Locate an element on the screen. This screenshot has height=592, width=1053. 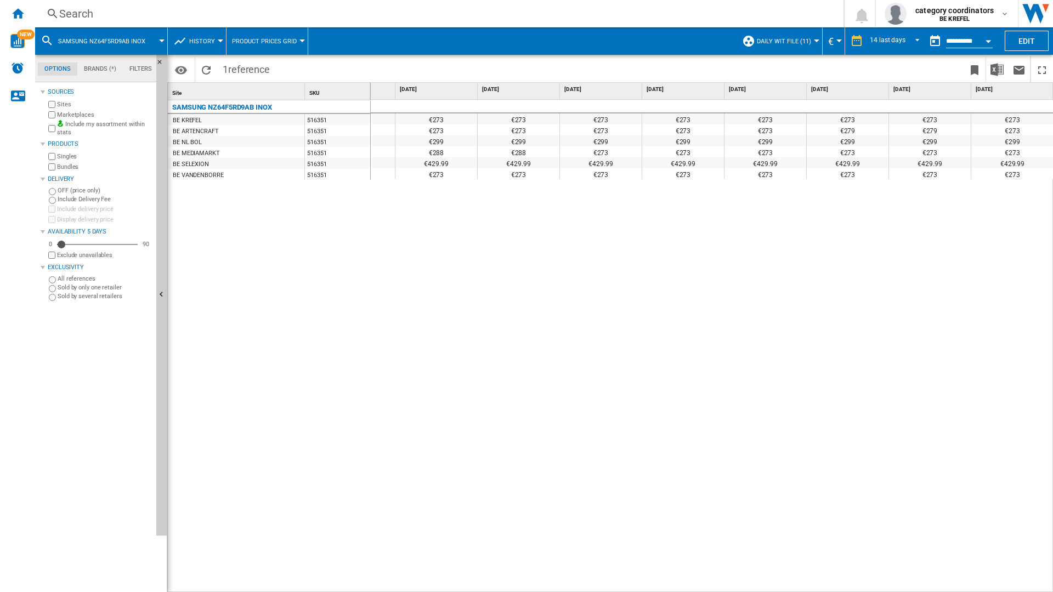
input: Sites is located at coordinates (52, 104).